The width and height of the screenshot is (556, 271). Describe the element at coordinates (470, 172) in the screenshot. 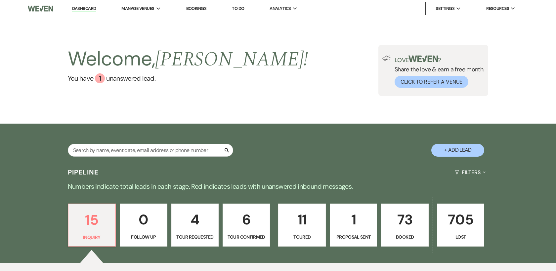

I see `button: Filters` at that location.